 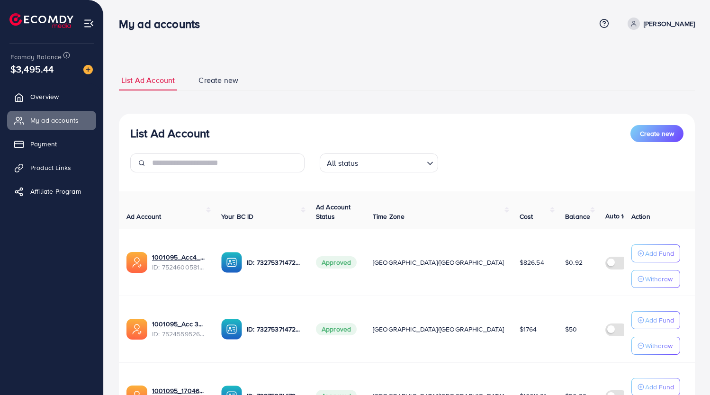 I want to click on img: image, so click(x=88, y=70).